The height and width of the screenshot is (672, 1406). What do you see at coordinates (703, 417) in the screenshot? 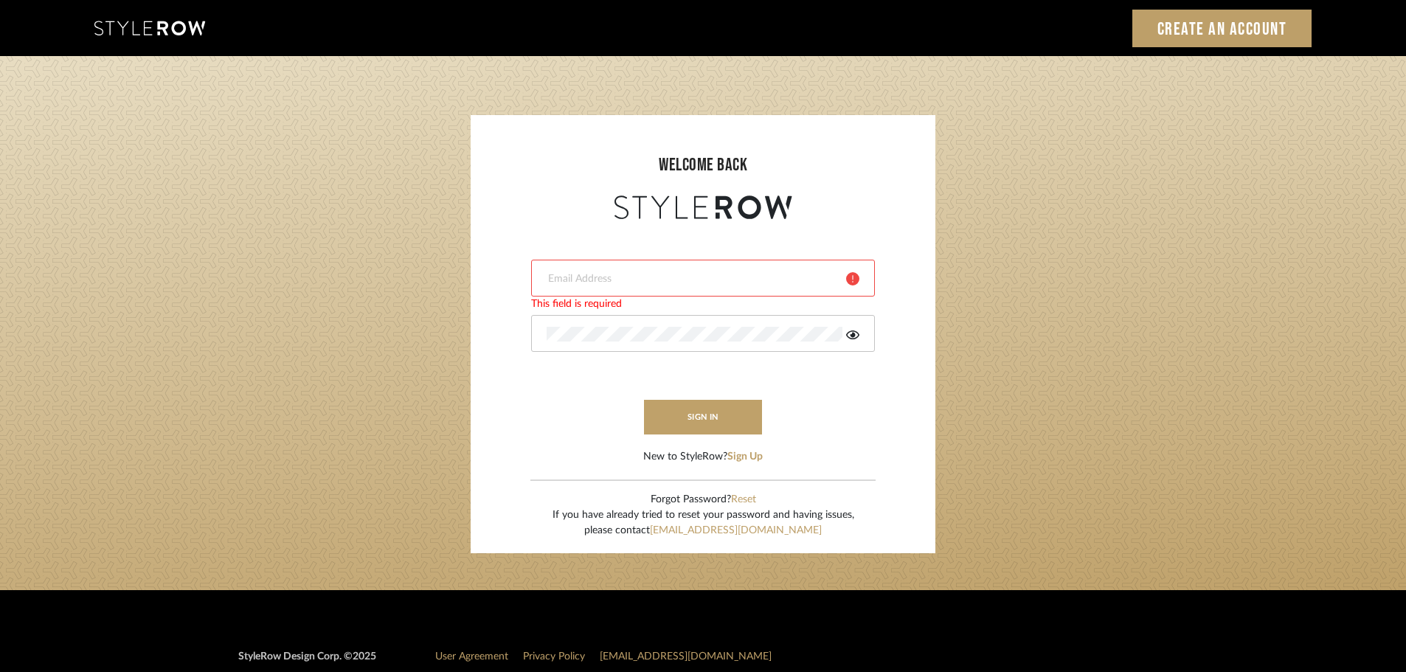
I see `button: sign in` at bounding box center [703, 417].